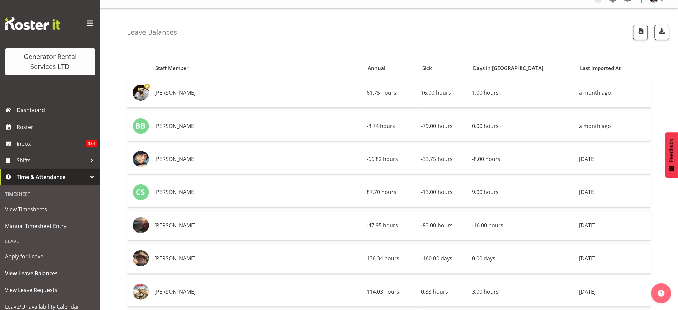 The height and width of the screenshot is (310, 678). Describe the element at coordinates (436, 93) in the screenshot. I see `span: 16.00 hours` at that location.